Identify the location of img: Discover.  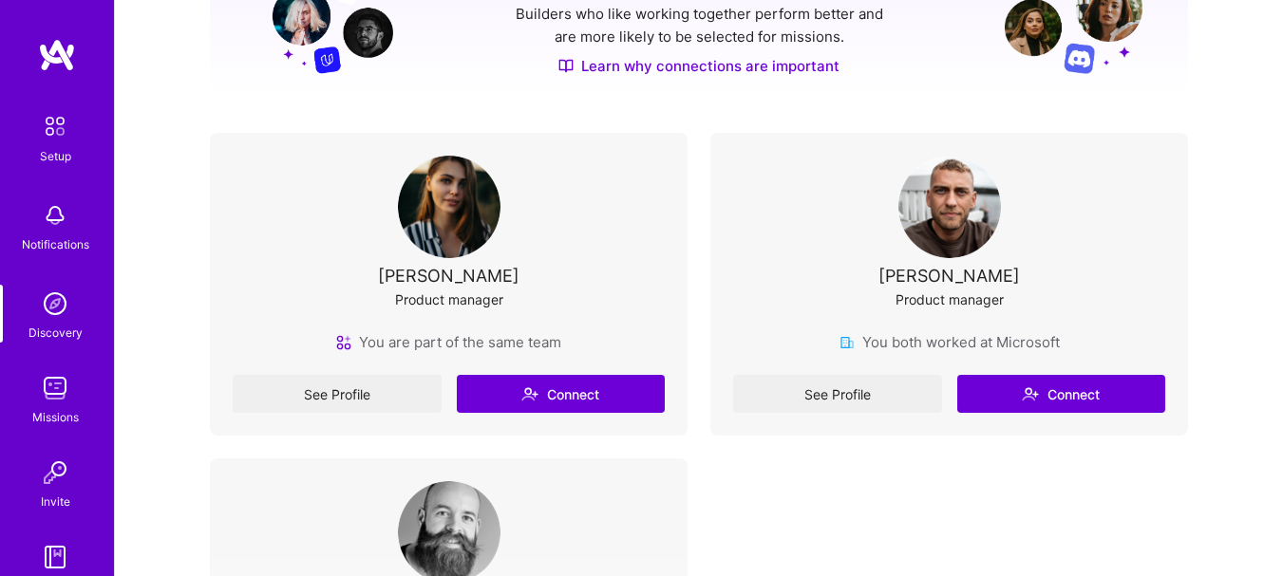
(566, 66).